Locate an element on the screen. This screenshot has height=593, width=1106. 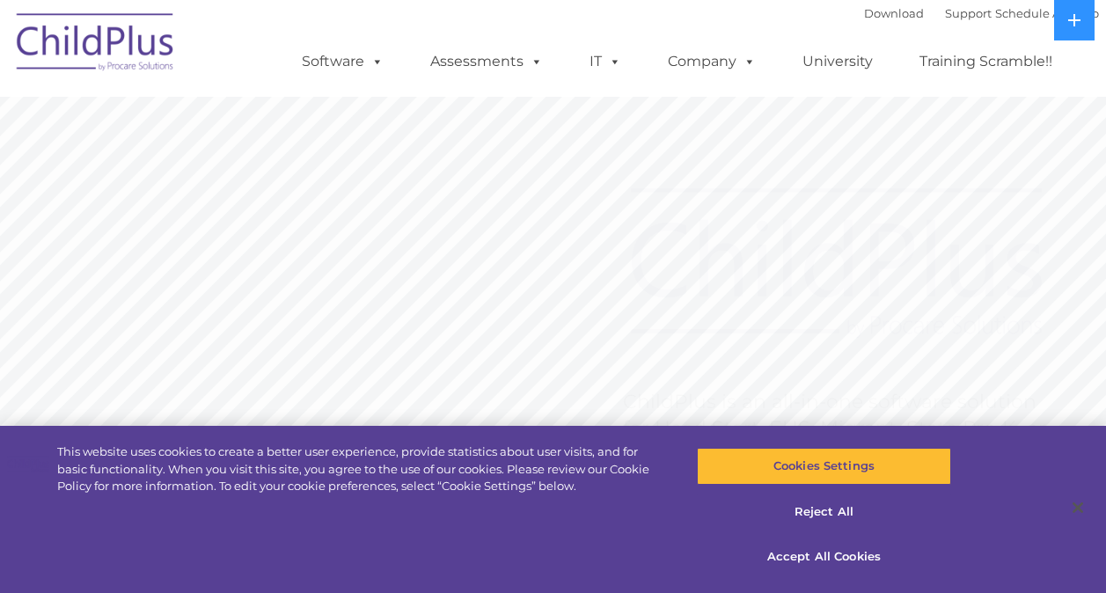
button: Reject All is located at coordinates (823, 512).